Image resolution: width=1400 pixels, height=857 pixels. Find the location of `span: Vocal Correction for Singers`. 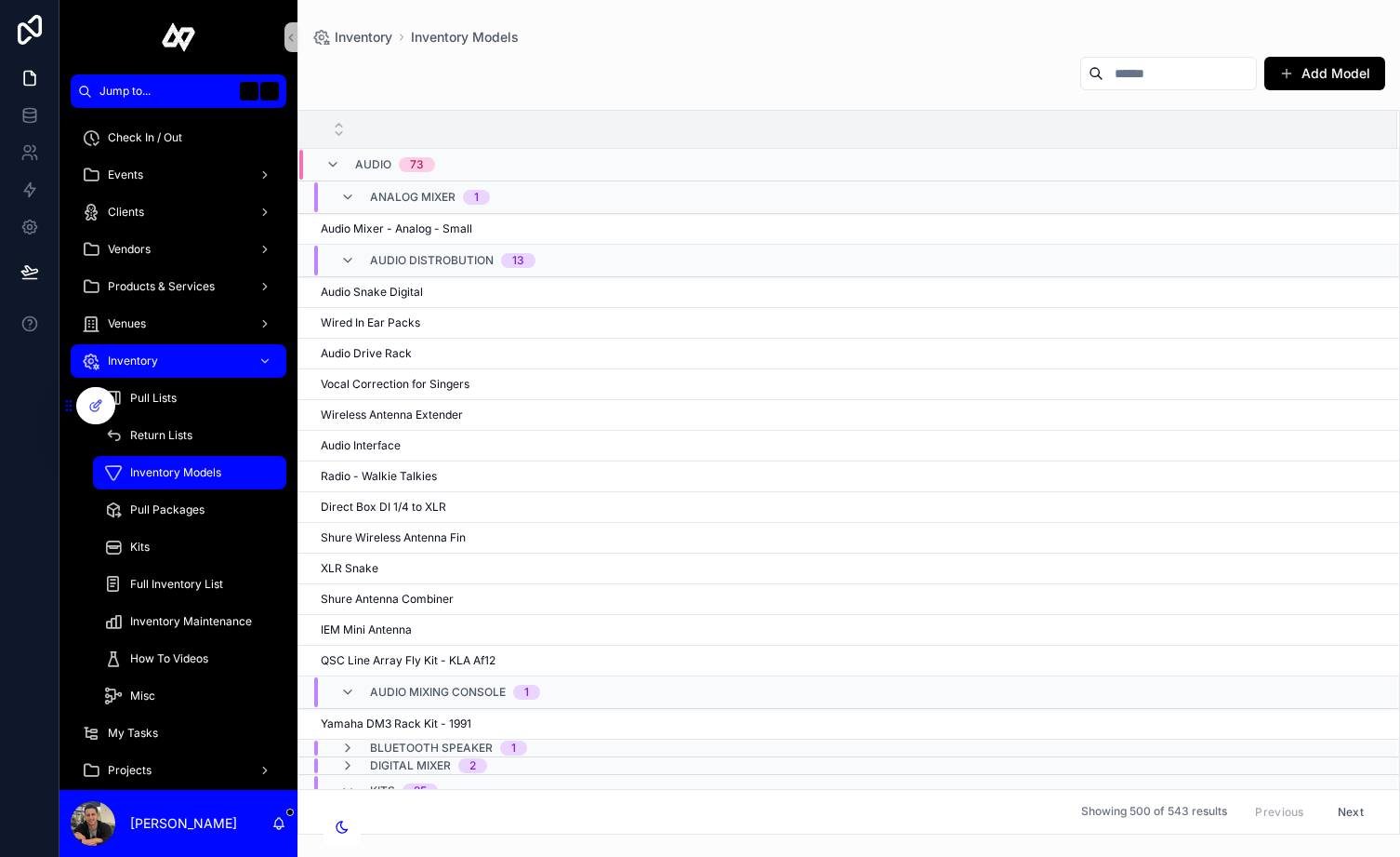

span: Vocal Correction for Singers is located at coordinates (395, 384).